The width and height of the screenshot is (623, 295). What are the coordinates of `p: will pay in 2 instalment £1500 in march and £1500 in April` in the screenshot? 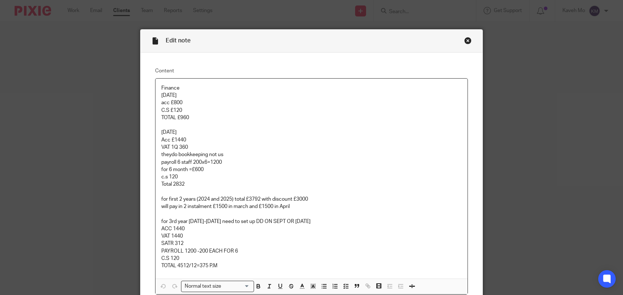 It's located at (312, 206).